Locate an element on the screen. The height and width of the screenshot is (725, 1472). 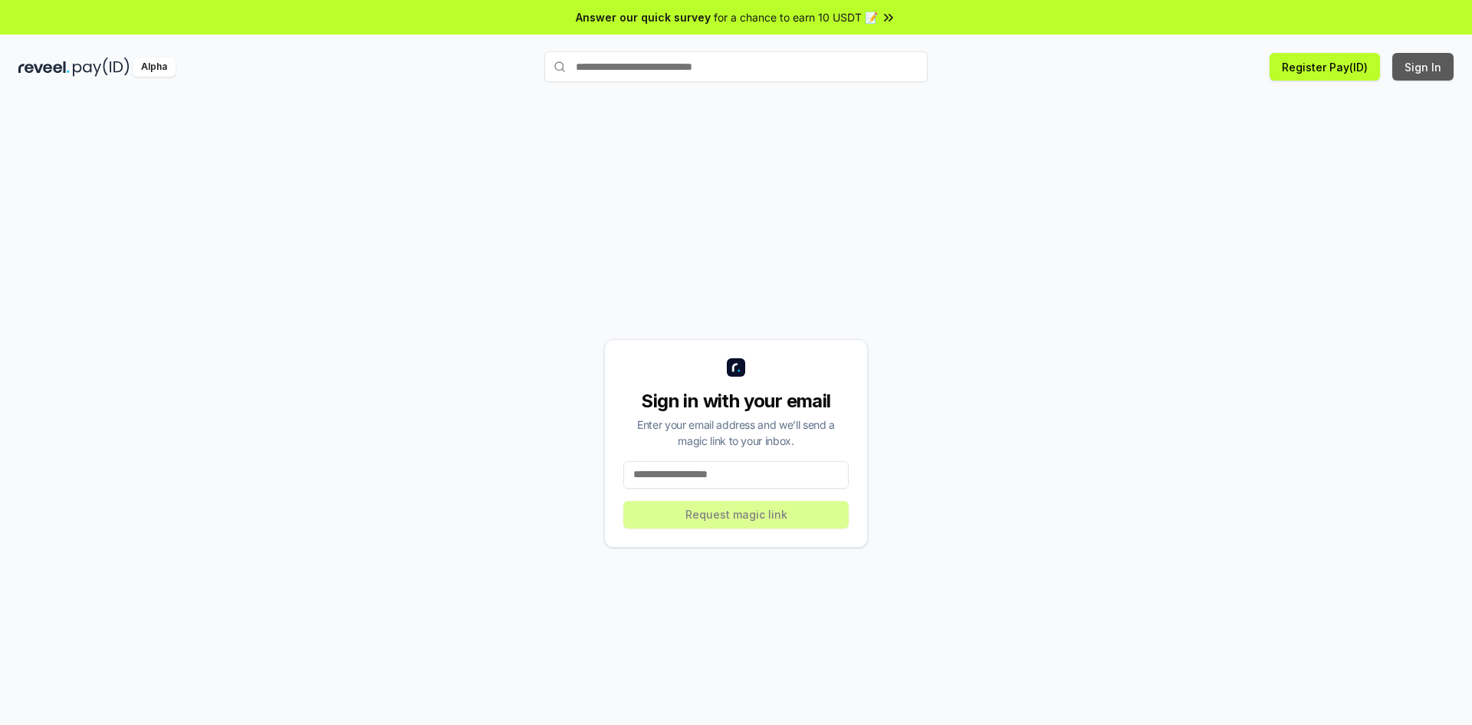
button: Register Pay(ID) is located at coordinates (1325, 67).